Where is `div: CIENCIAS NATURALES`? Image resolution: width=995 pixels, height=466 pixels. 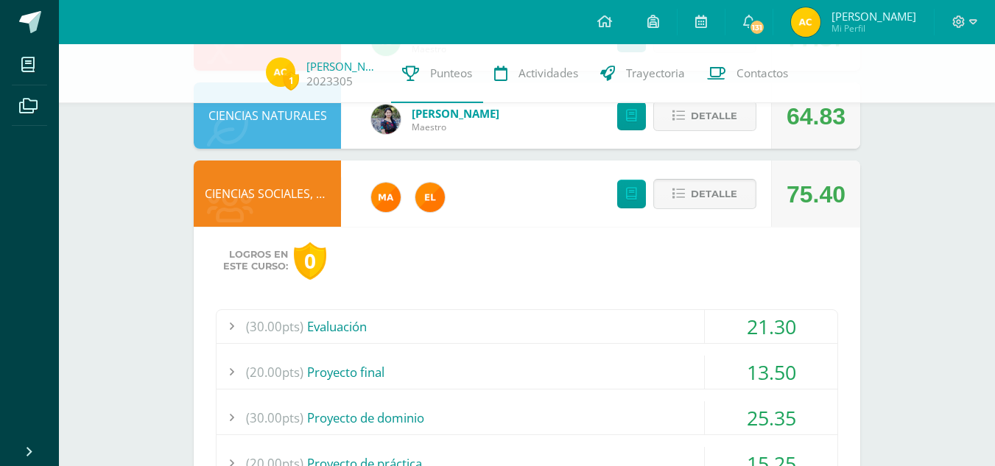 div: CIENCIAS NATURALES is located at coordinates (267, 116).